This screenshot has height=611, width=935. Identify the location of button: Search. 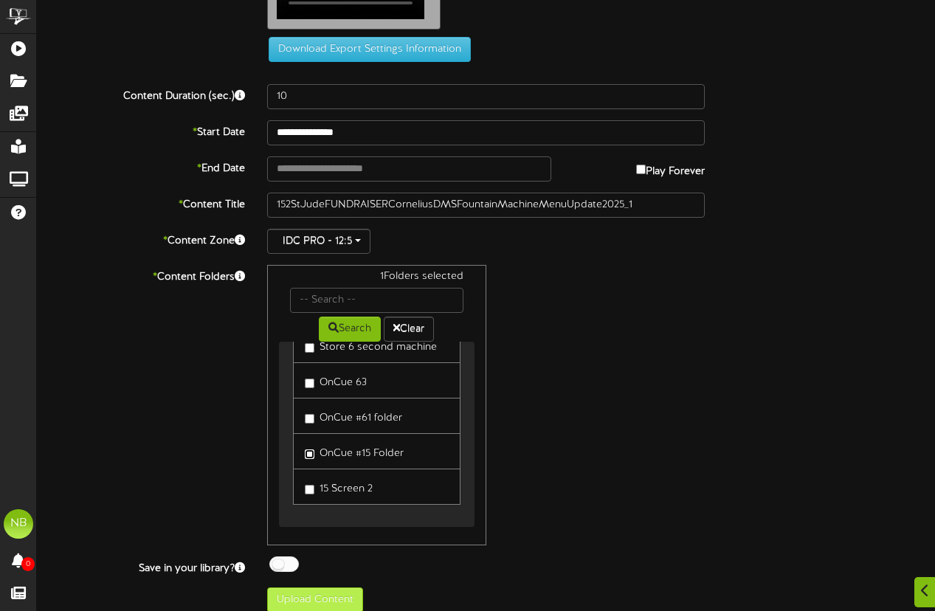
(350, 329).